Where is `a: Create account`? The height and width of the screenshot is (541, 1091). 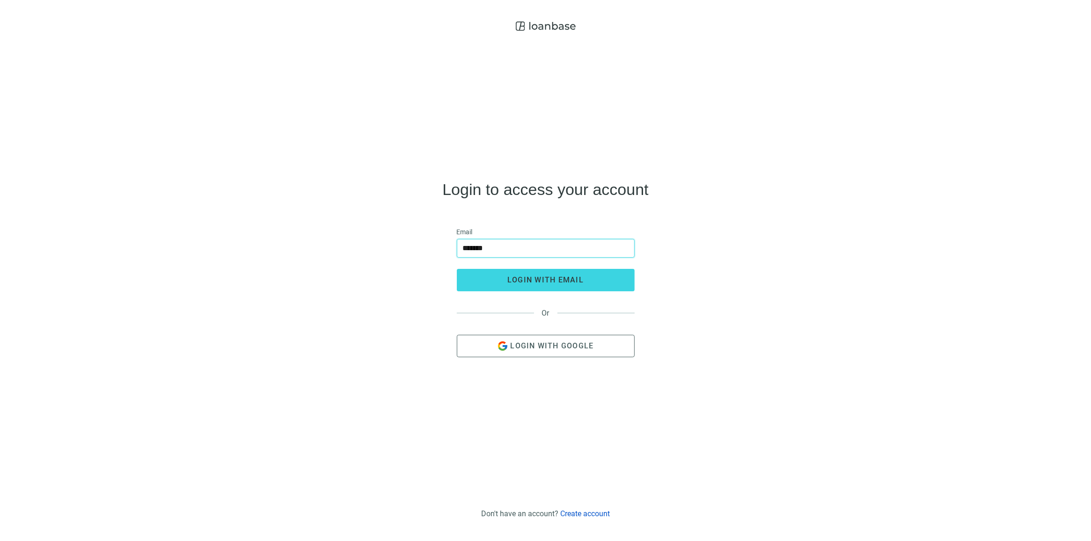
a: Create account is located at coordinates (585, 514).